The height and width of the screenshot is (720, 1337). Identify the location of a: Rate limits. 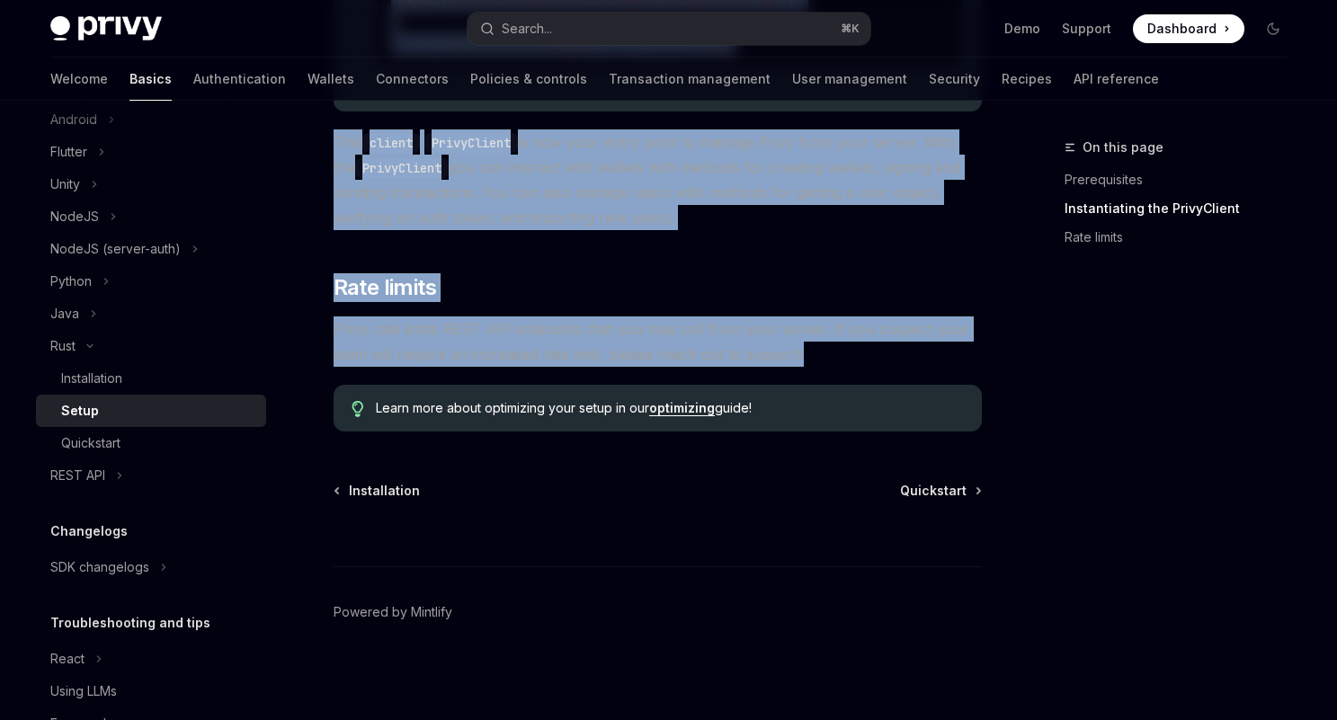
(1183, 237).